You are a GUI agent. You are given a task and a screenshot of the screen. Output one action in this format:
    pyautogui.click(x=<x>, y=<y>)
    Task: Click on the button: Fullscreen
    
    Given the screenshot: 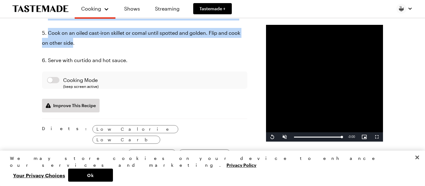 What is the action you would take?
    pyautogui.click(x=376, y=137)
    